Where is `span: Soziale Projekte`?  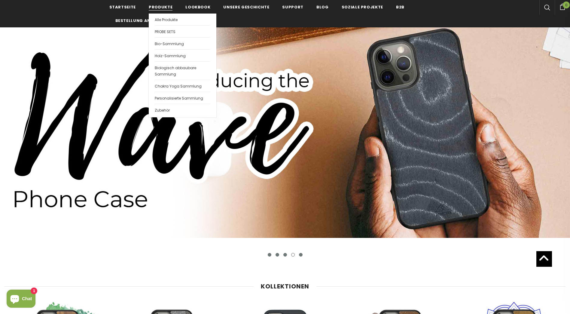 span: Soziale Projekte is located at coordinates (363, 7).